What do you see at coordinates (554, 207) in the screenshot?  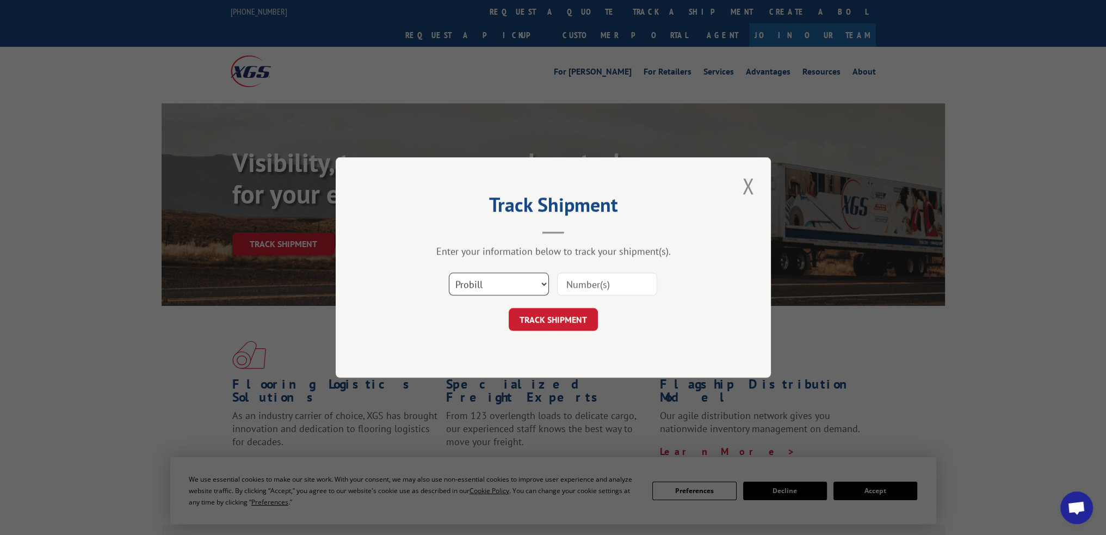 I see `h2: Track Shipment` at bounding box center [554, 207].